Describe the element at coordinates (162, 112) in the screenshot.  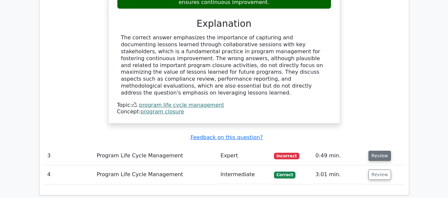
I see `a: program closure` at that location.